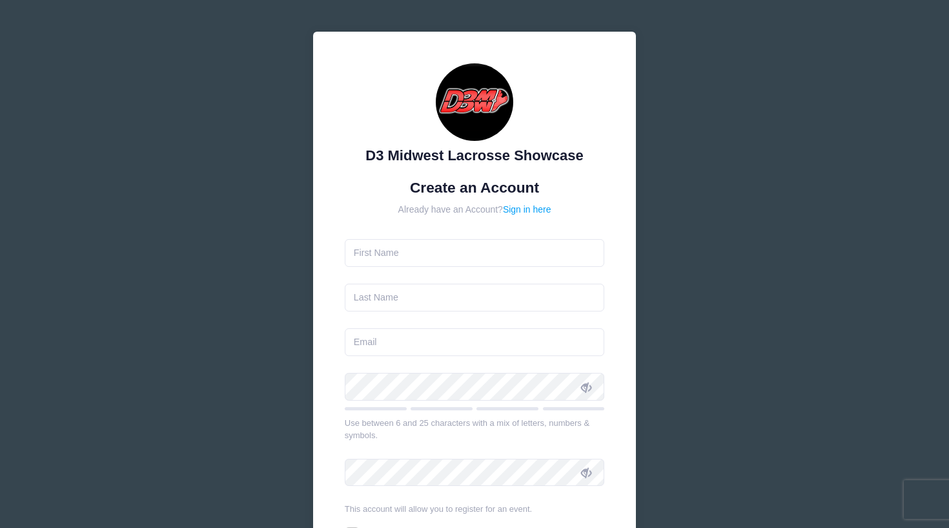 The height and width of the screenshot is (528, 949). Describe the element at coordinates (475, 297) in the screenshot. I see `input: Last Name` at that location.